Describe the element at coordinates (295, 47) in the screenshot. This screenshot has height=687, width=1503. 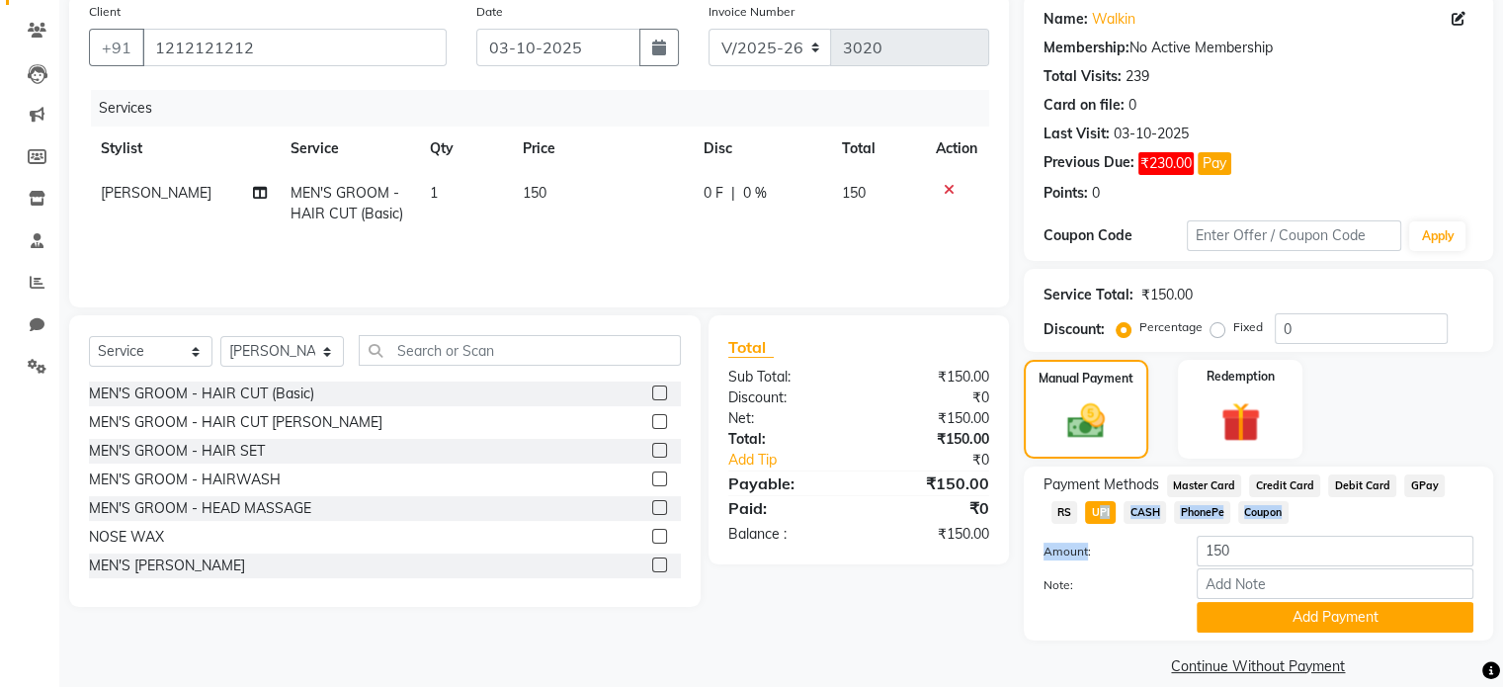
I see `input: Search by Name/Mobile/Email/Code` at that location.